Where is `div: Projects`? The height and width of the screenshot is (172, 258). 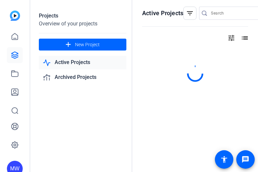 div: Projects is located at coordinates (83, 16).